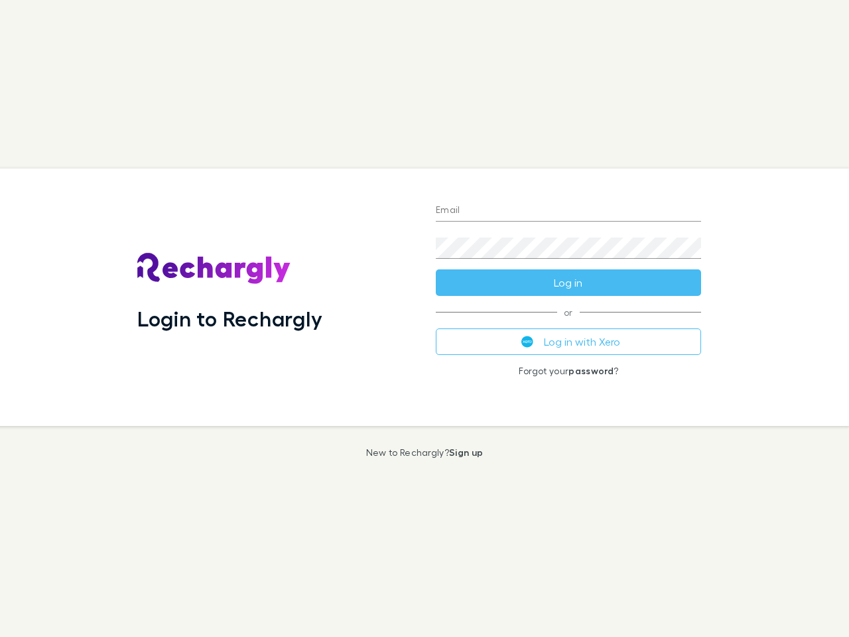 Image resolution: width=849 pixels, height=637 pixels. Describe the element at coordinates (569, 371) in the screenshot. I see `p: Forgot your ?` at that location.